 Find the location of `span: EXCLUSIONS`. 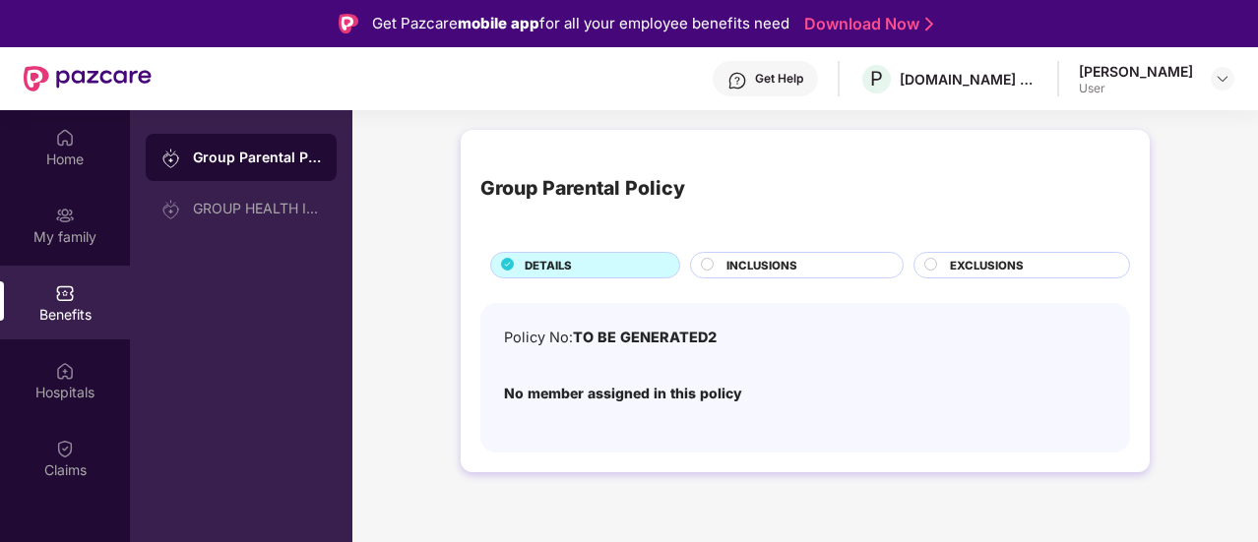

span: EXCLUSIONS is located at coordinates (986, 266).